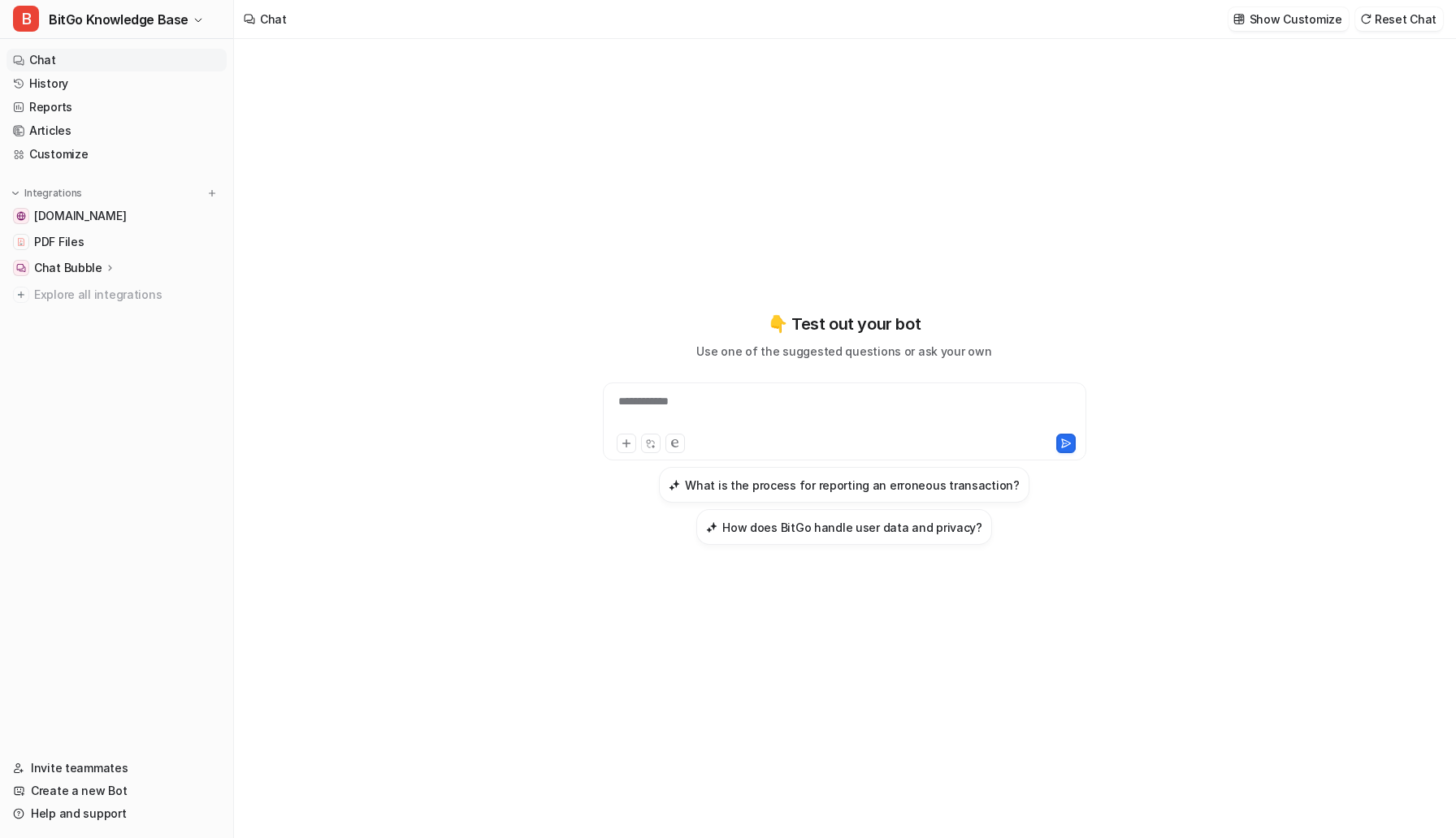 This screenshot has height=838, width=1456. Describe the element at coordinates (117, 154) in the screenshot. I see `a: Customize` at that location.